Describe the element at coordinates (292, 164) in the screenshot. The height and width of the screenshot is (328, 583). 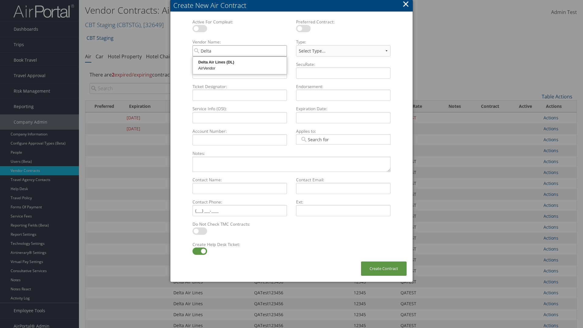
I see `textarea: Notes:` at that location.